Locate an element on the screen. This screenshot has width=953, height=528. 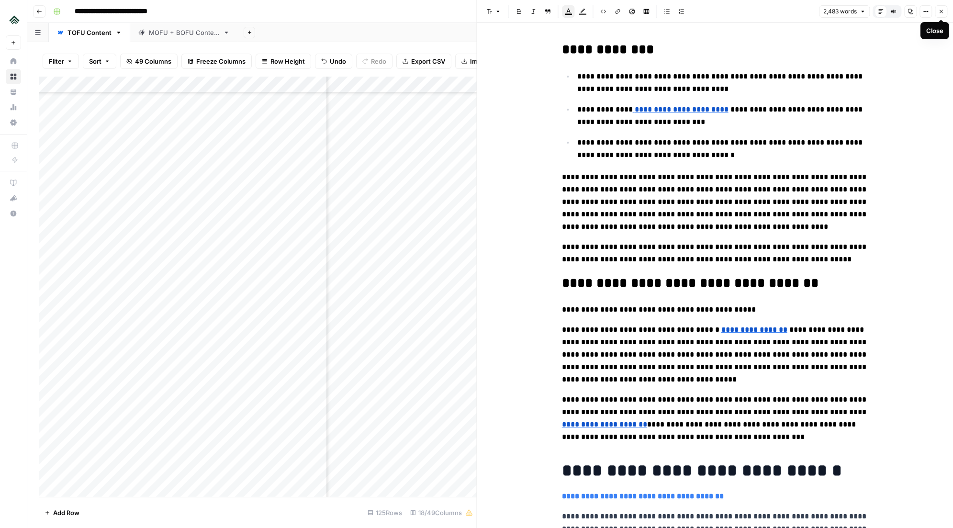
button: Filter is located at coordinates (61, 61).